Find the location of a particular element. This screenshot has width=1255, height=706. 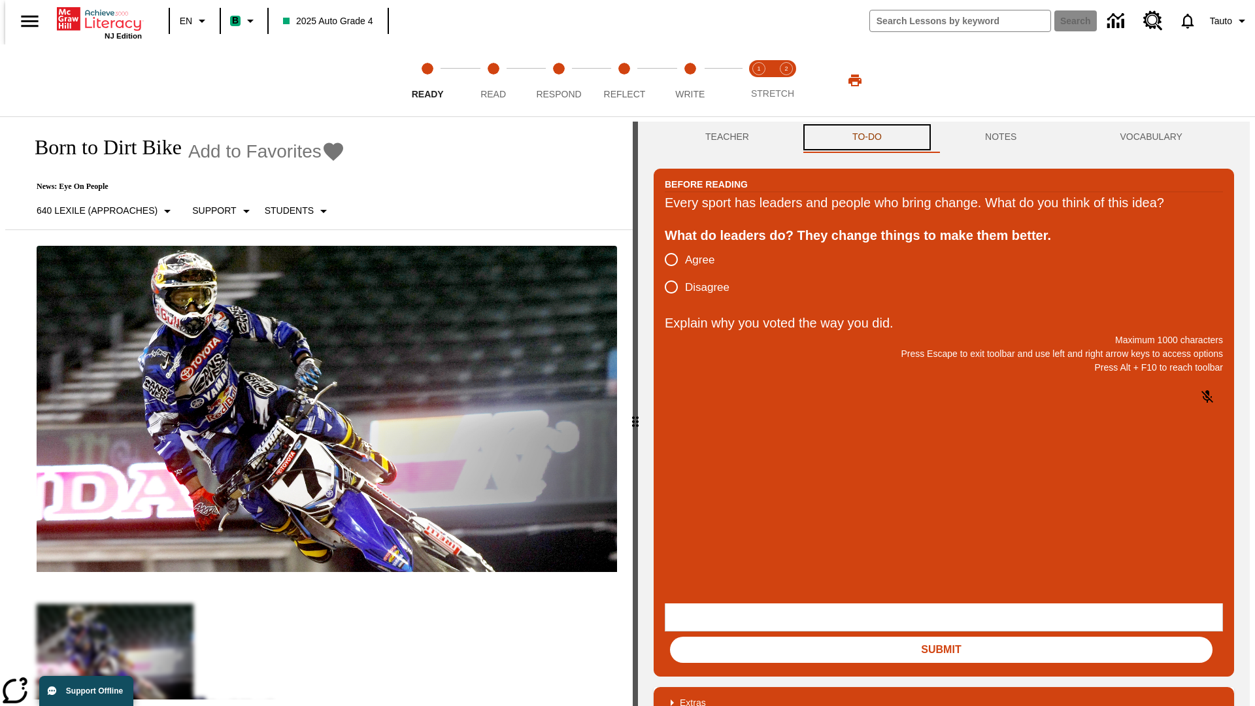

span: STRETCH is located at coordinates (773, 93).